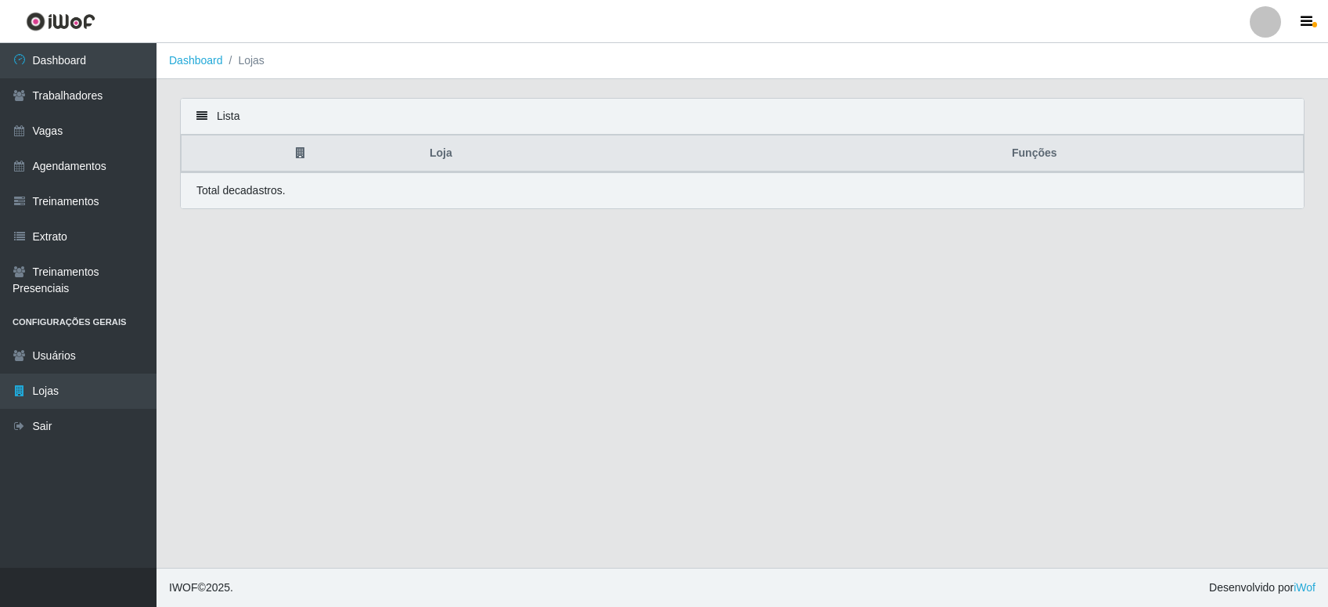 The image size is (1328, 607). What do you see at coordinates (60, 21) in the screenshot?
I see `img: CoreUI Logo` at bounding box center [60, 21].